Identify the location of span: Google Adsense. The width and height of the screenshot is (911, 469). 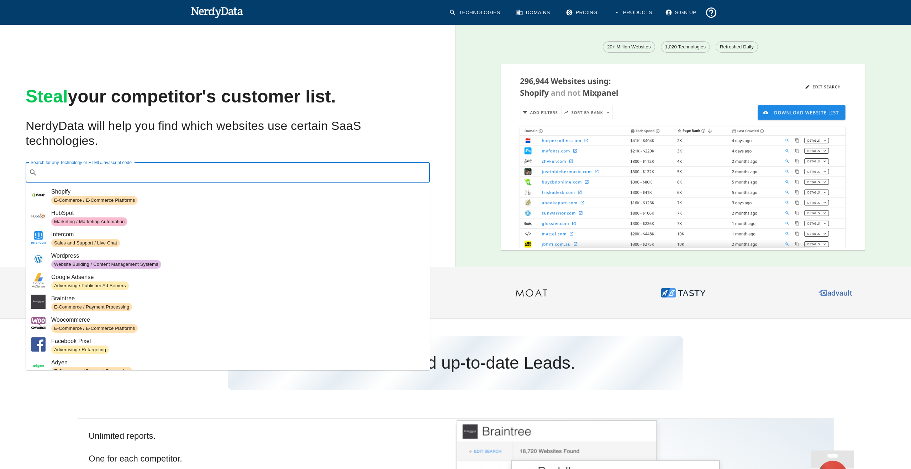
(238, 277).